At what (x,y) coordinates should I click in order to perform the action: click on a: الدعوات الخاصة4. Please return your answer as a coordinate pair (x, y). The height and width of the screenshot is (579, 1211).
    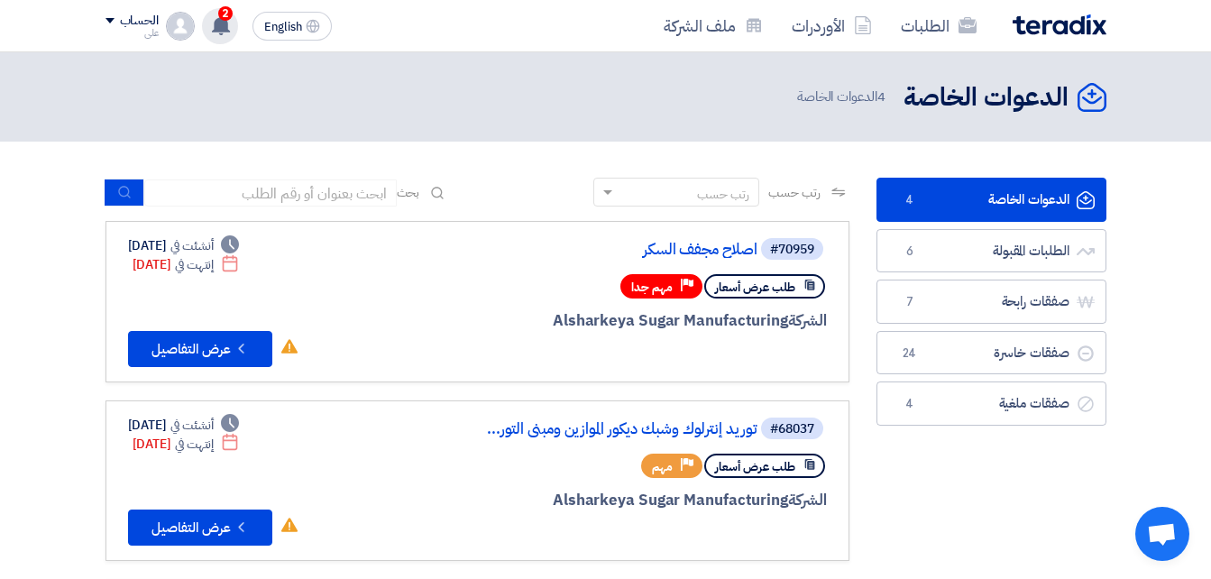
    Looking at the image, I should click on (991, 199).